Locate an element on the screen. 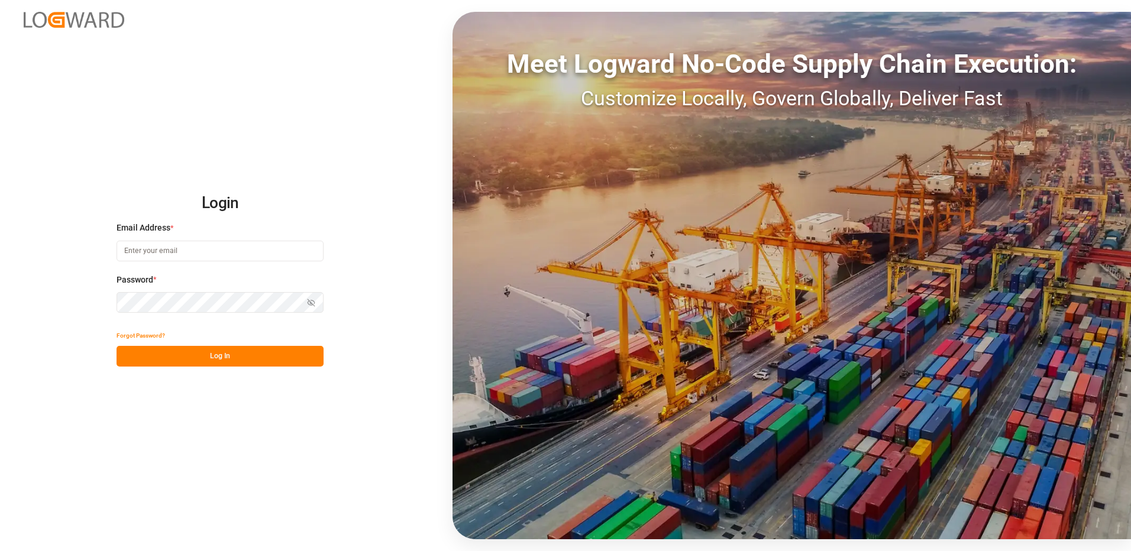 This screenshot has height=551, width=1131. button: Forgot Password? is located at coordinates (141, 335).